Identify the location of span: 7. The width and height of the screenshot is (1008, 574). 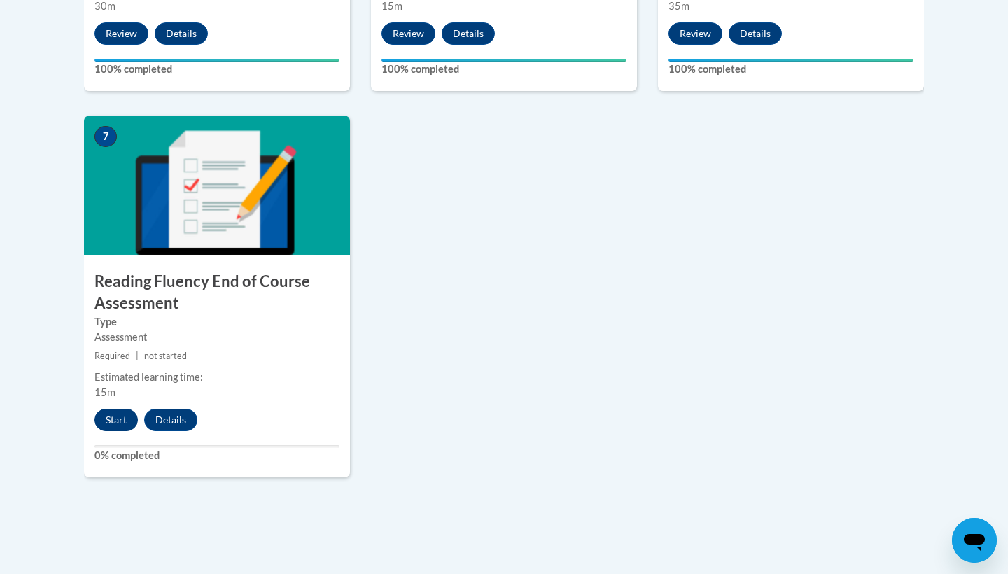
(106, 136).